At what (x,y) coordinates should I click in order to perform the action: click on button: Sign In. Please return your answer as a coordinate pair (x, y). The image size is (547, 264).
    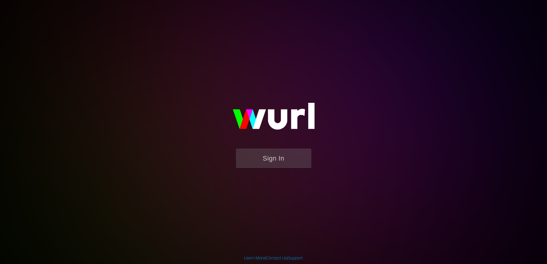
    Looking at the image, I should click on (274, 158).